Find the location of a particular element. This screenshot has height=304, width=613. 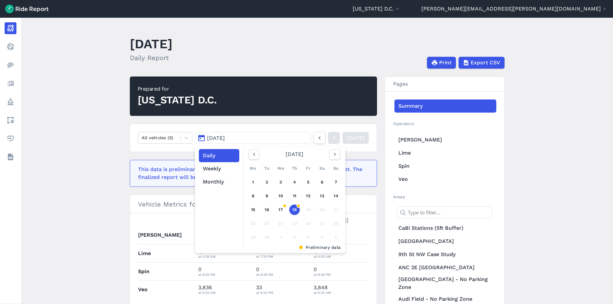

div: 28 is located at coordinates (336, 224).